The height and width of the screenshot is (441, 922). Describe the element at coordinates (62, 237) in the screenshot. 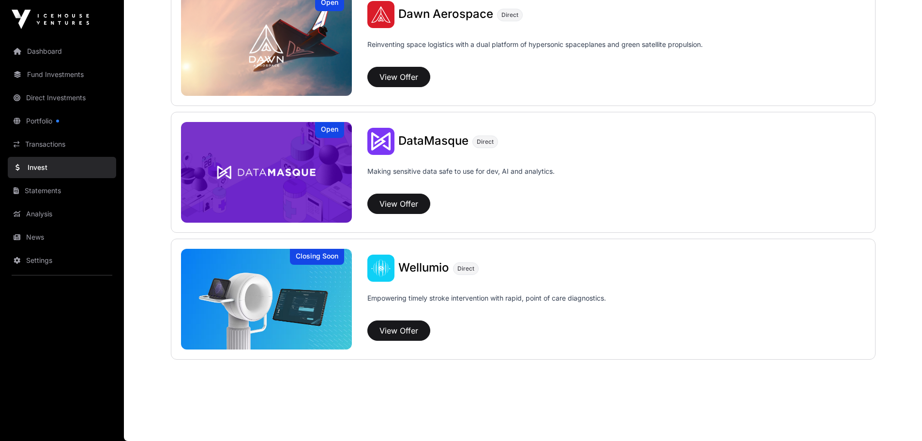

I see `a: News` at that location.